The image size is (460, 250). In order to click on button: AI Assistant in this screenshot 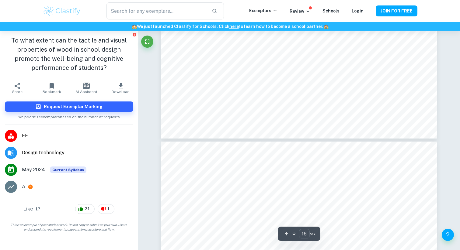, I will do `click(86, 88)`.